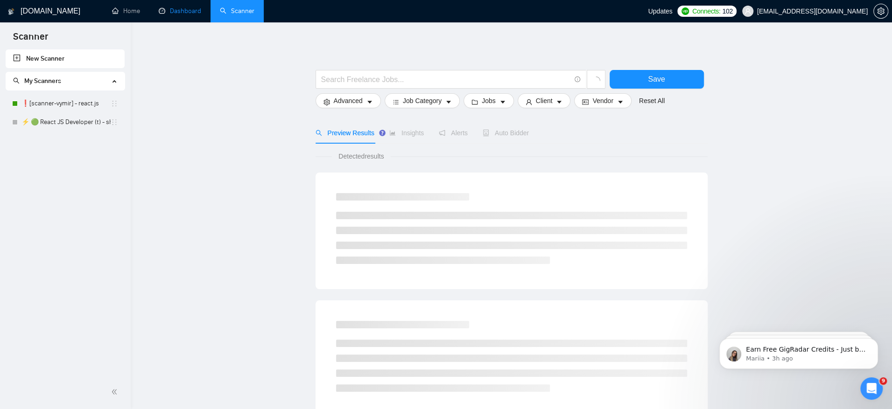 This screenshot has height=409, width=892. I want to click on img: logo, so click(11, 12).